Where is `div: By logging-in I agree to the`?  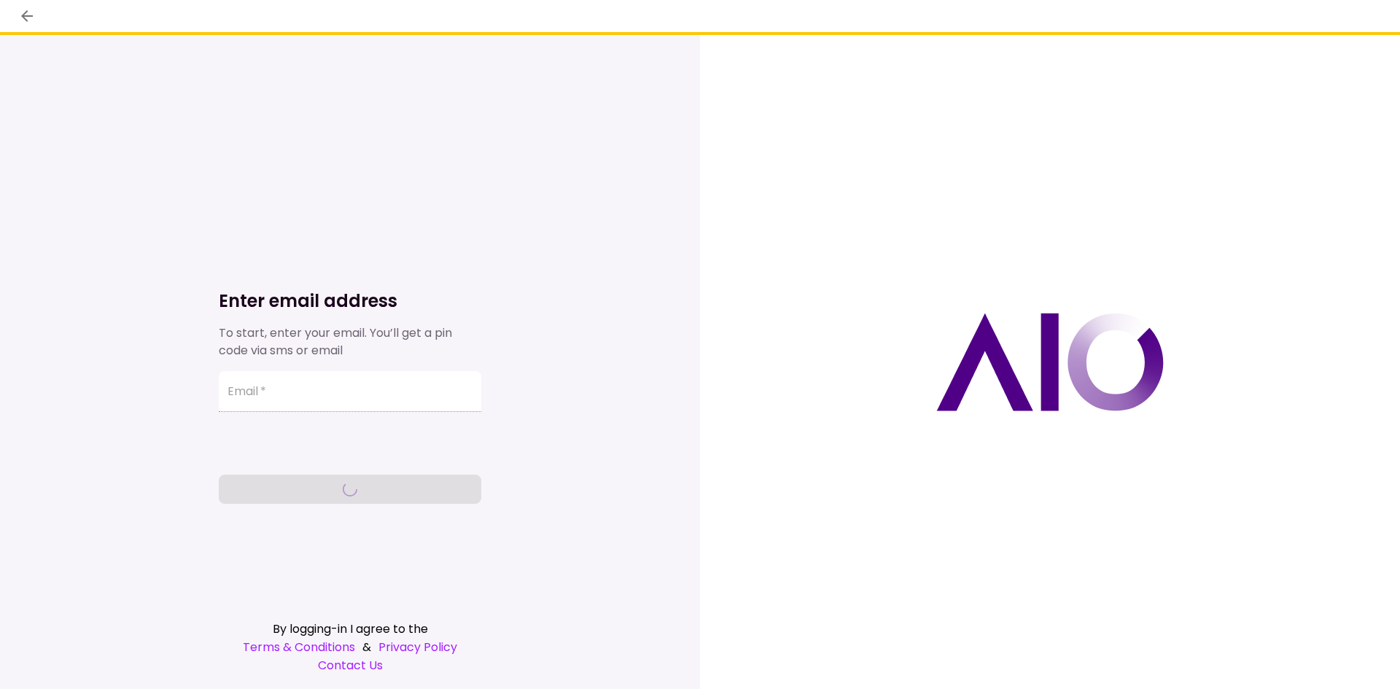
div: By logging-in I agree to the is located at coordinates (350, 629).